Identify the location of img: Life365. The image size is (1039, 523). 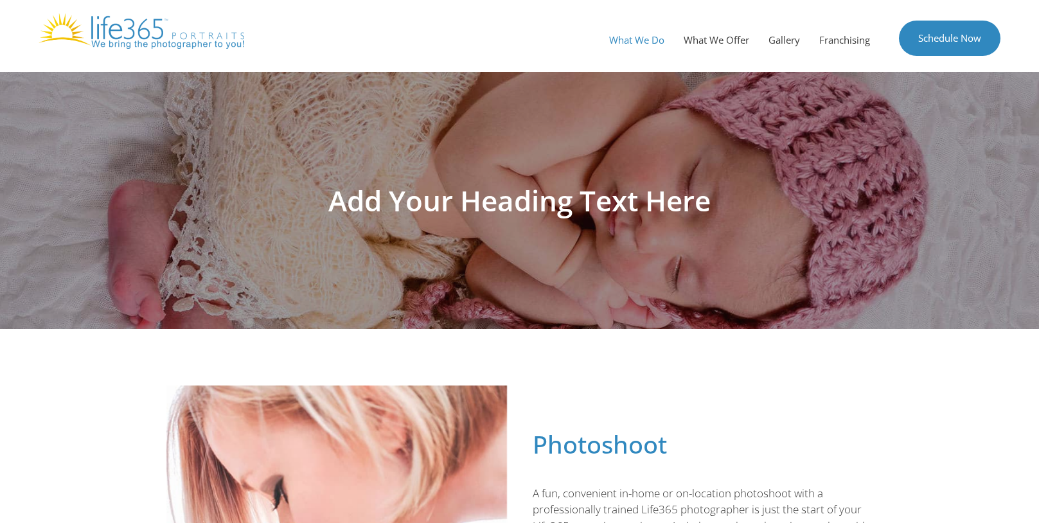
(141, 31).